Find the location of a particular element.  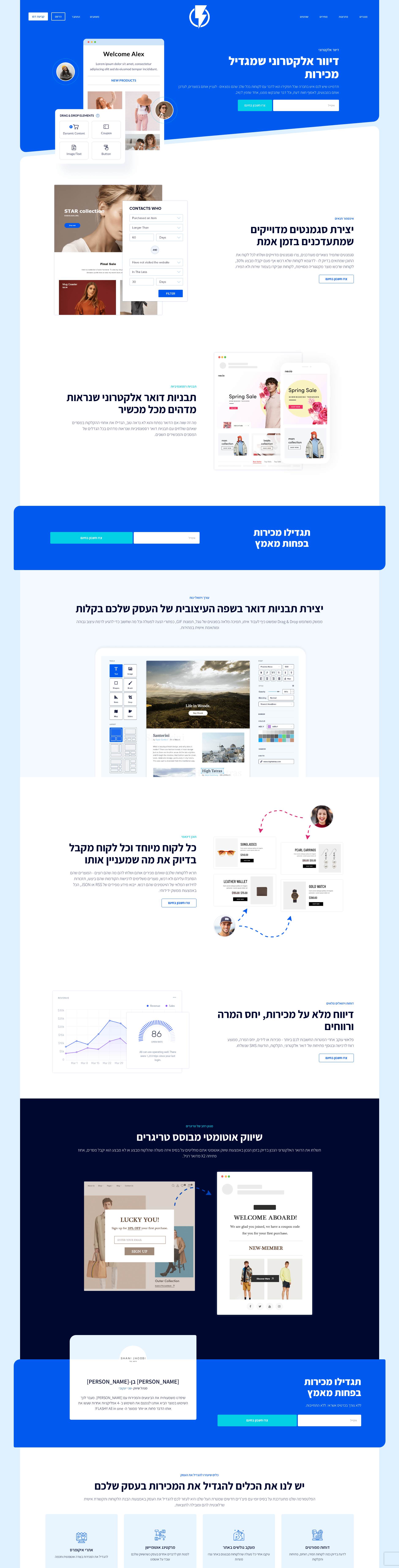

span: אינספור תנאים is located at coordinates (278, 219).